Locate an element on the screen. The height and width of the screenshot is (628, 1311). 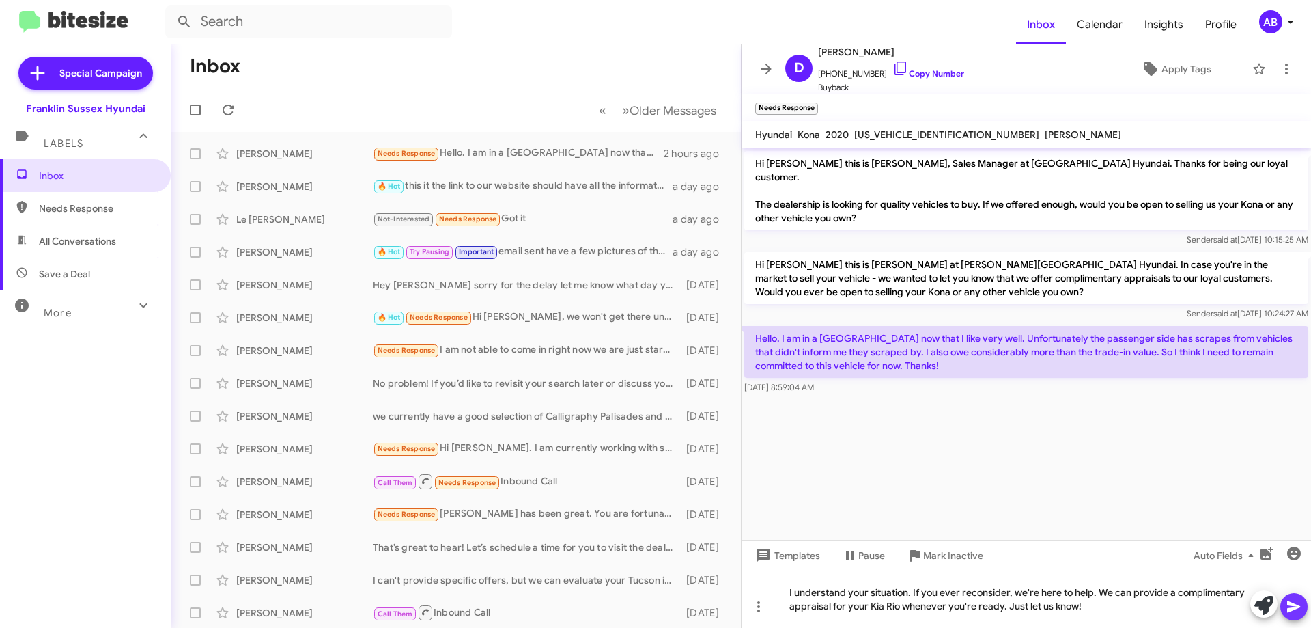
span: All Conversations is located at coordinates (77, 241).